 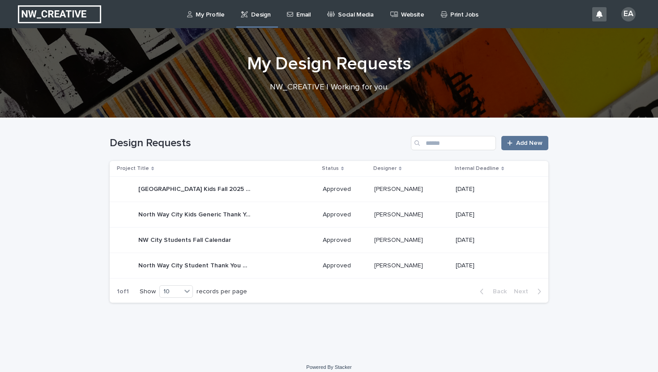 What do you see at coordinates (60, 14) in the screenshot?
I see `img: EUIbKjtiSNGbmbK7PdmN` at bounding box center [60, 14].